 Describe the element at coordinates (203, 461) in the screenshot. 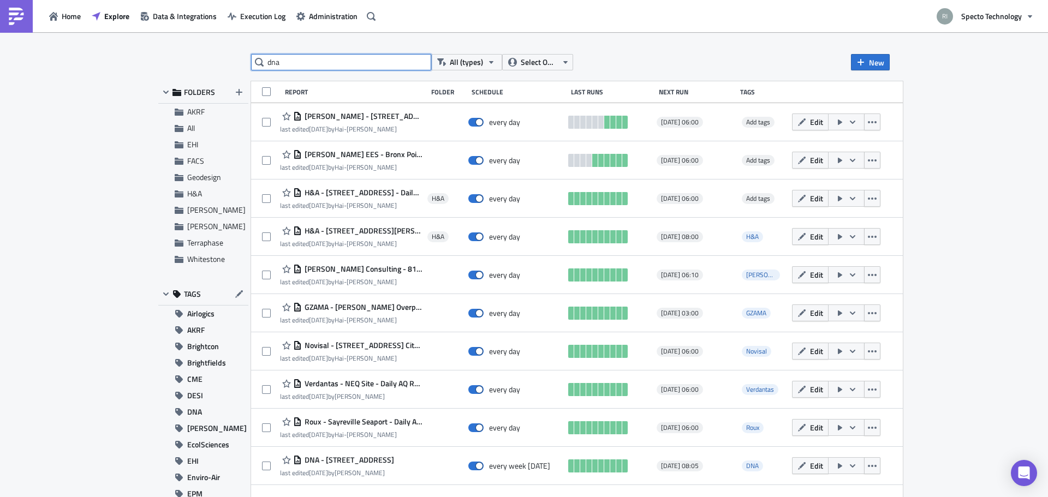

I see `button: EHI` at that location.